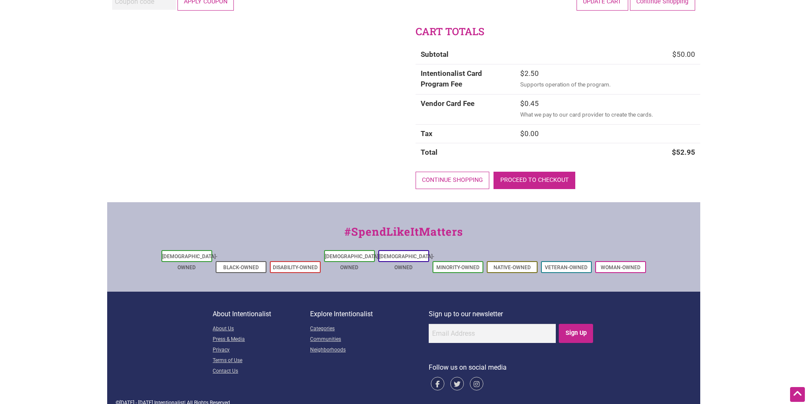 This screenshot has height=404, width=807. I want to click on a: Privacy, so click(261, 350).